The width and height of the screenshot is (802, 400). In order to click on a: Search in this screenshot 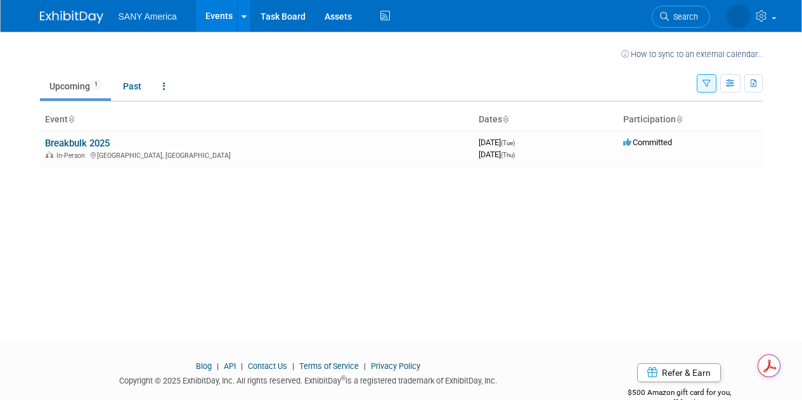, I will do `click(681, 16)`.